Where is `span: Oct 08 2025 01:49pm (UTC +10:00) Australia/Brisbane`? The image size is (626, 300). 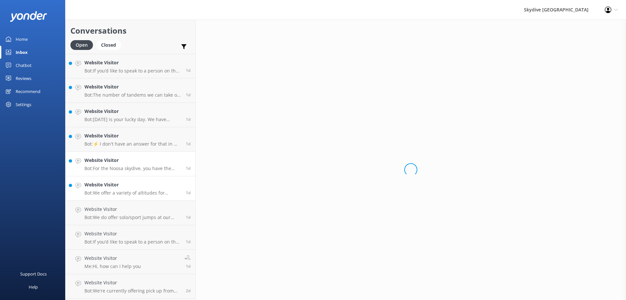 span: Oct 08 2025 01:49pm (UTC +10:00) Australia/Brisbane is located at coordinates (188, 144).